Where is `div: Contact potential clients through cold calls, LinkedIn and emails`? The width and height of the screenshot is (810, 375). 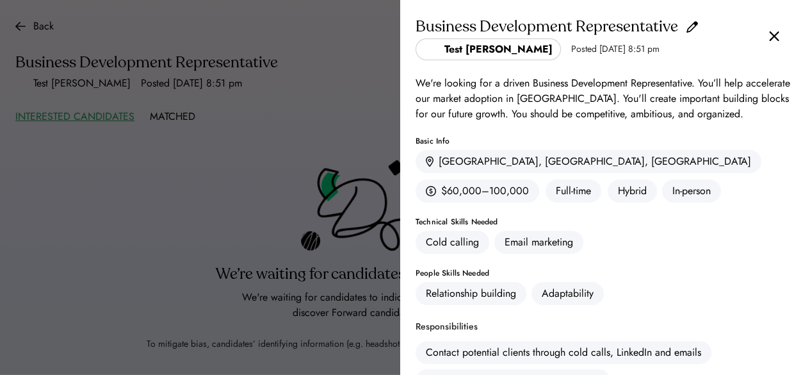 div: Contact potential clients through cold calls, LinkedIn and emails is located at coordinates (564, 352).